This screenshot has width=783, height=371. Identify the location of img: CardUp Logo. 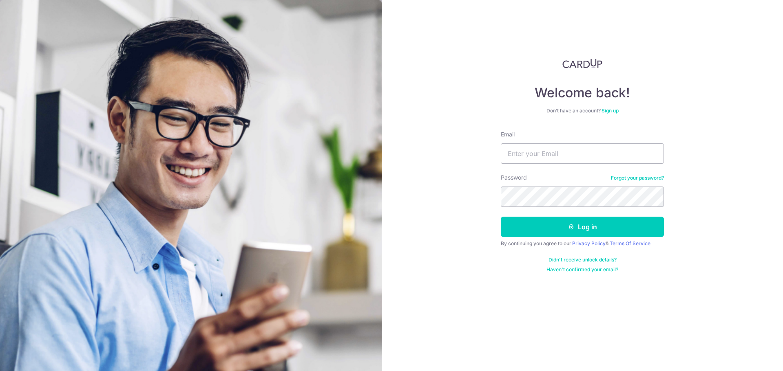
(582, 64).